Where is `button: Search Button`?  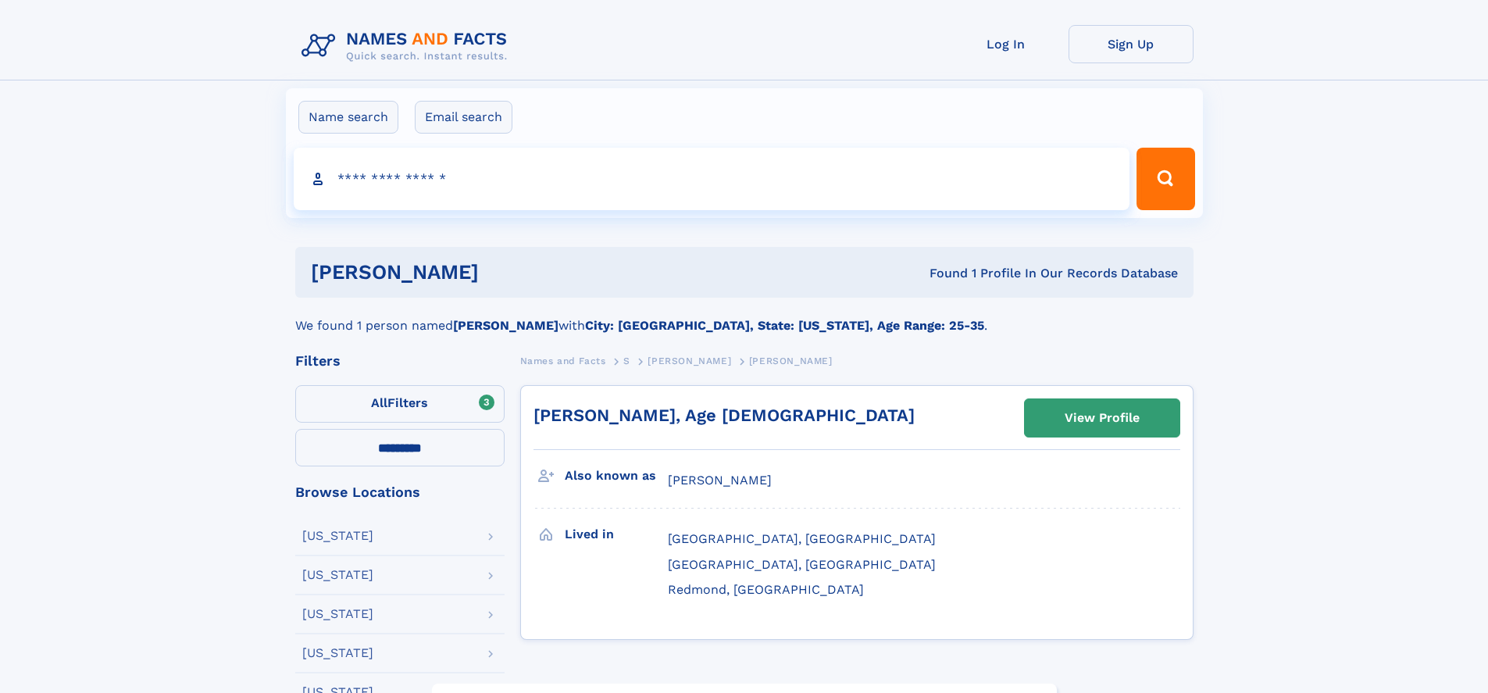 button: Search Button is located at coordinates (1166, 179).